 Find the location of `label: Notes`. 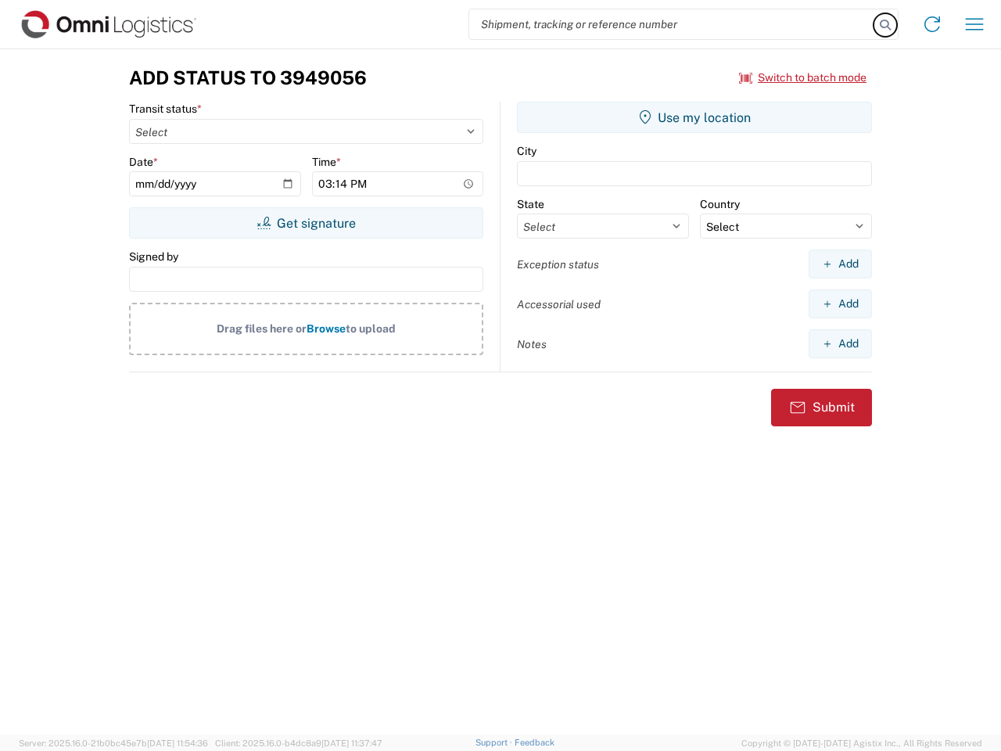

label: Notes is located at coordinates (532, 344).